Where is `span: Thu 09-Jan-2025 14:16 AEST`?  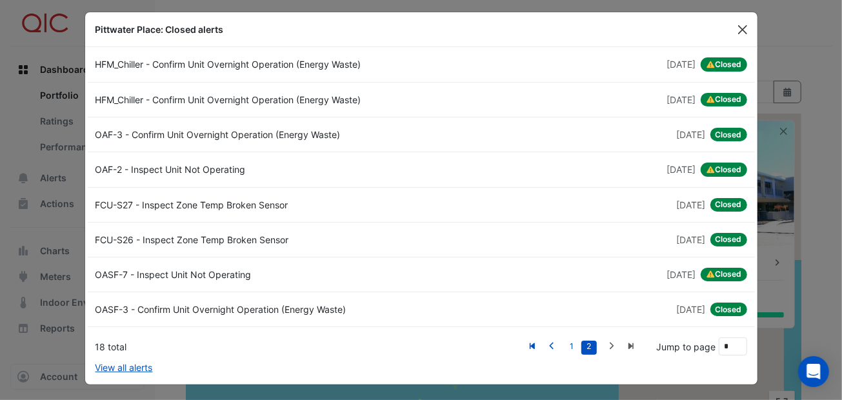
span: Thu 09-Jan-2025 14:16 AEST is located at coordinates (681, 64).